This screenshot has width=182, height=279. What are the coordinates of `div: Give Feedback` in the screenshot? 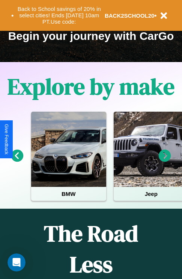 It's located at (6, 139).